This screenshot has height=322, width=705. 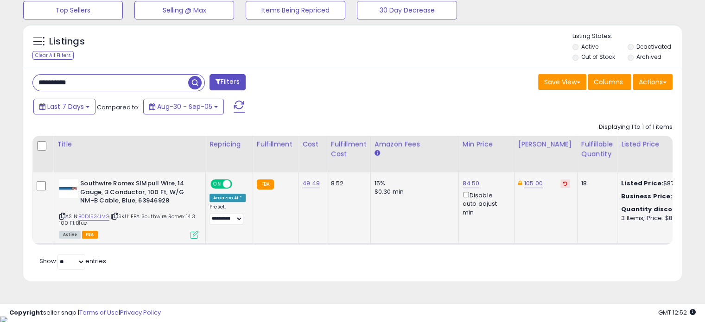 I want to click on span: All listings currently available for purchase on Amazon, so click(x=70, y=234).